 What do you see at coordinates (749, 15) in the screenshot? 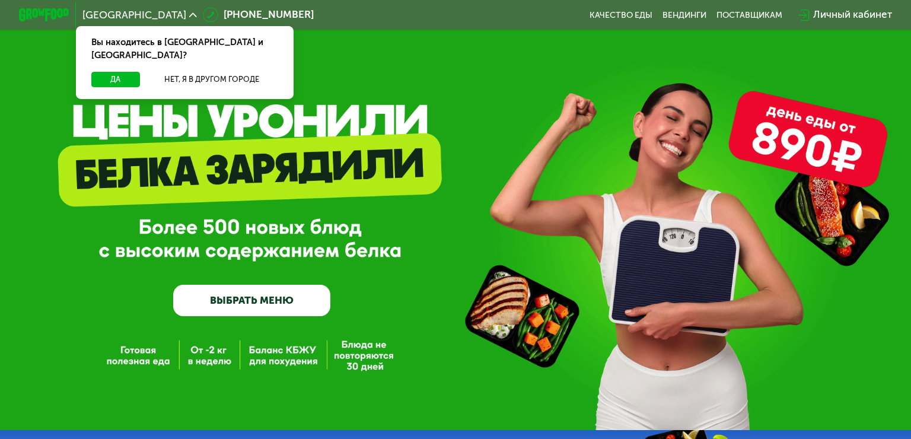
I see `div: поставщикам` at bounding box center [749, 15].